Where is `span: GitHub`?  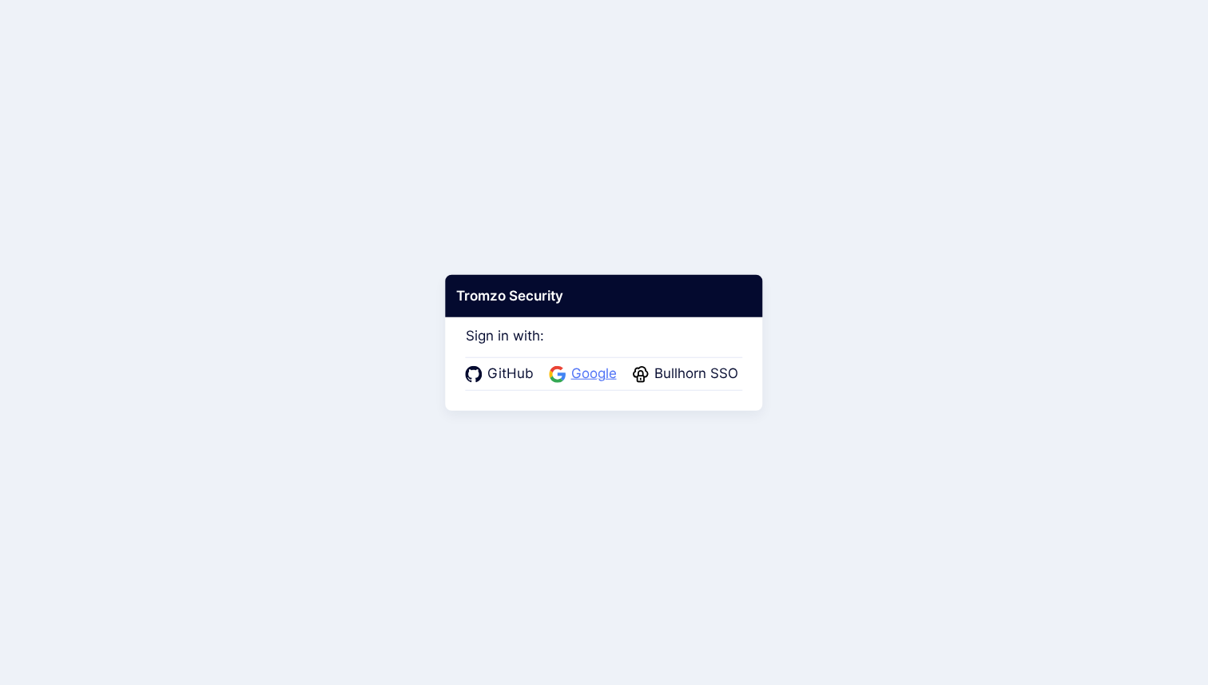 span: GitHub is located at coordinates (511, 374).